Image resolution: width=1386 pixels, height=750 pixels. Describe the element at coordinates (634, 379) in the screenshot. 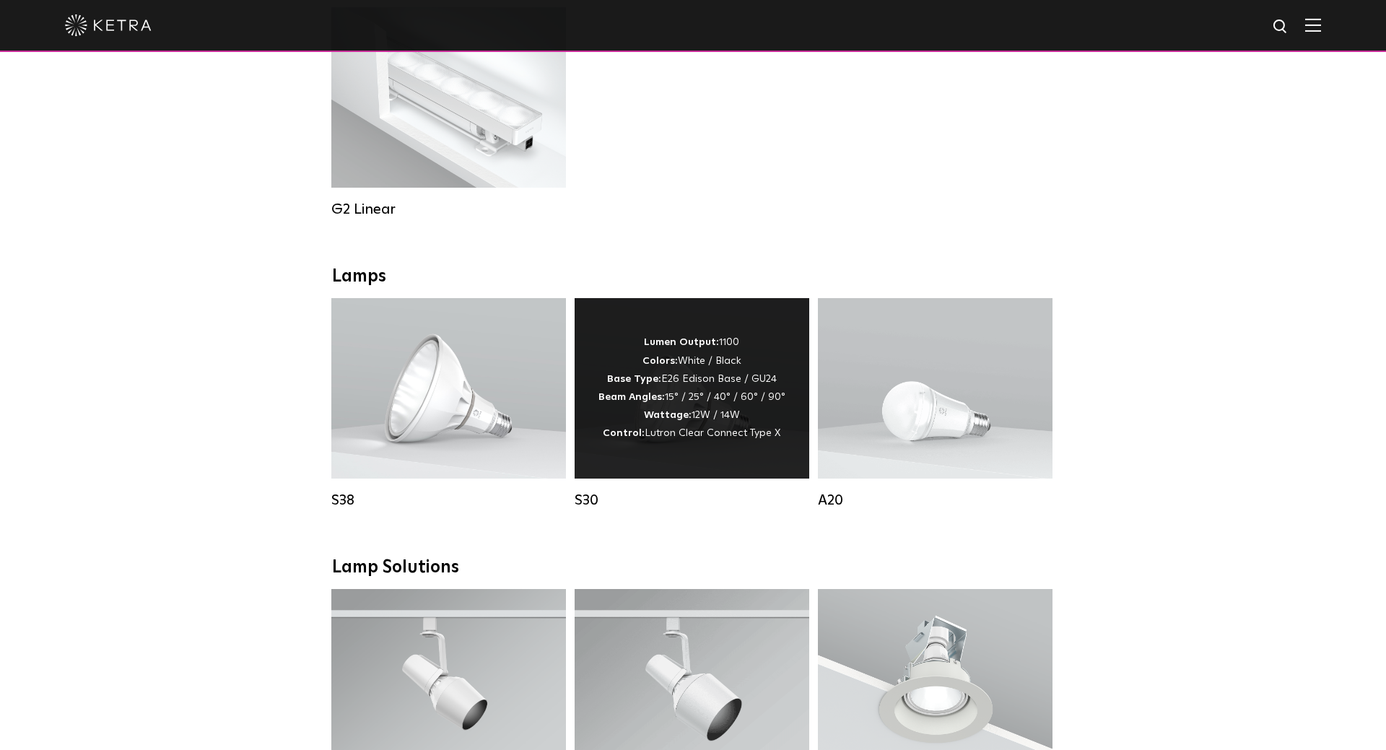

I see `strong: Base Type:` at that location.